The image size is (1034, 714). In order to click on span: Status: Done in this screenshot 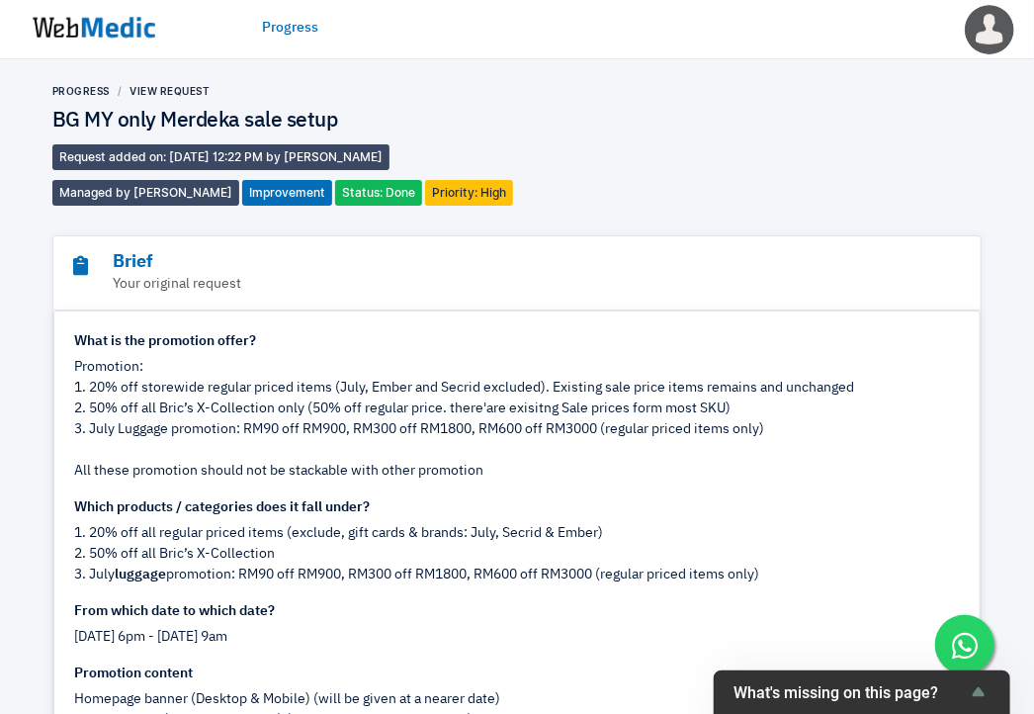, I will do `click(379, 193)`.